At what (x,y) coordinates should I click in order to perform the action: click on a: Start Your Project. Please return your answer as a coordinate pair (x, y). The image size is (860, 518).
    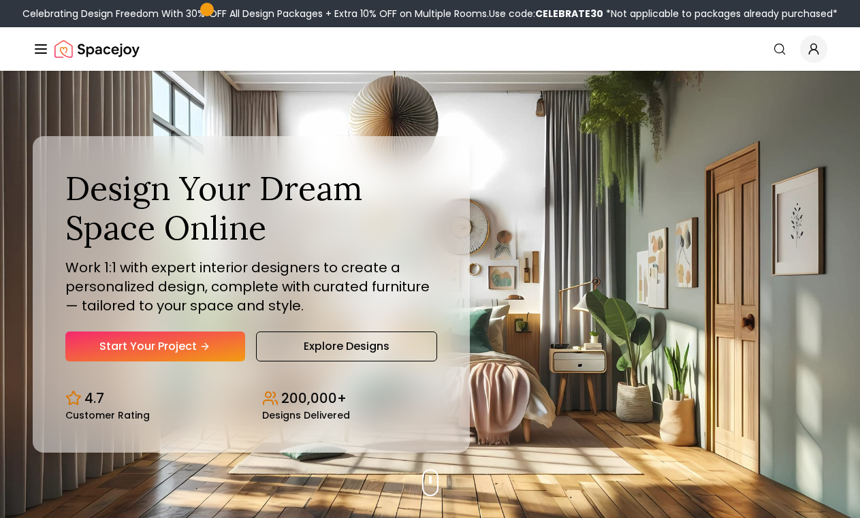
    Looking at the image, I should click on (155, 347).